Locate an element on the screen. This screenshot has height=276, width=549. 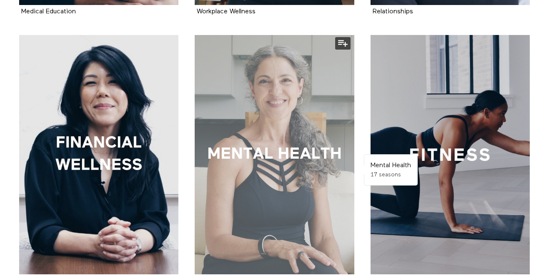
strong: Mental Health is located at coordinates (391, 165).